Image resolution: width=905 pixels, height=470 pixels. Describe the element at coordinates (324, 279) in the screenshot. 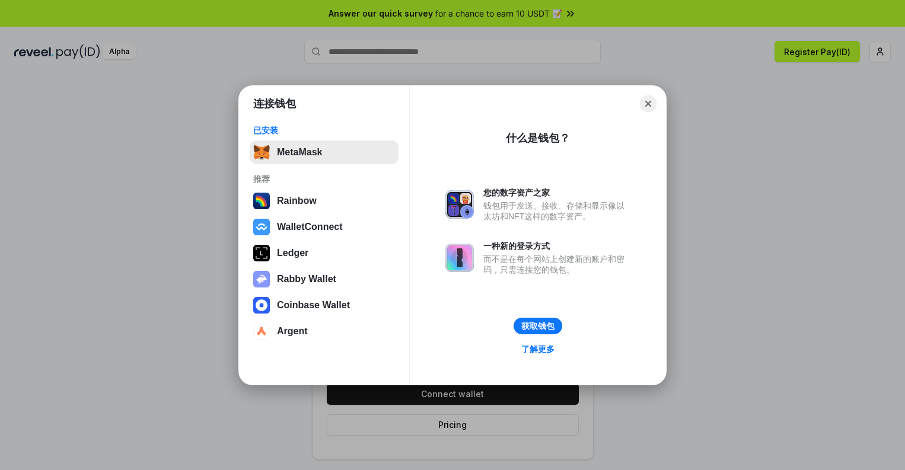

I see `button: Rabby Wallet` at that location.